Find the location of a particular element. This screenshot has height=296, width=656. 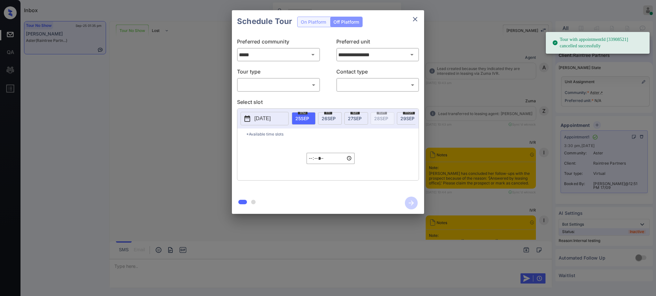

span: 29 SEP is located at coordinates (407, 119).